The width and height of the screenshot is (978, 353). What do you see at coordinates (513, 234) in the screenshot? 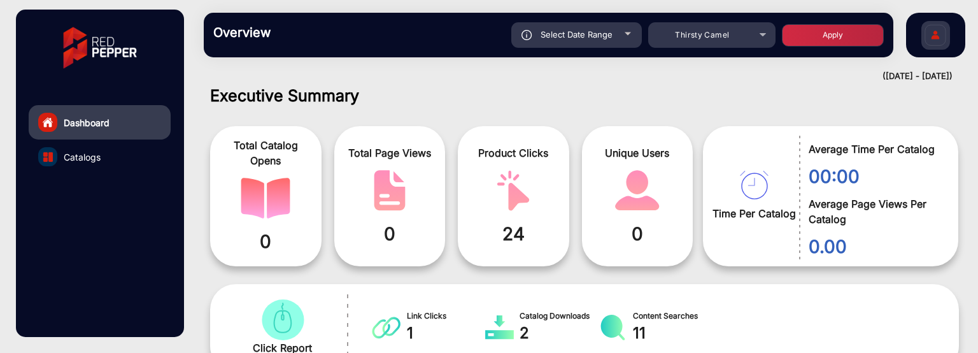
I see `span: 24` at bounding box center [513, 234].